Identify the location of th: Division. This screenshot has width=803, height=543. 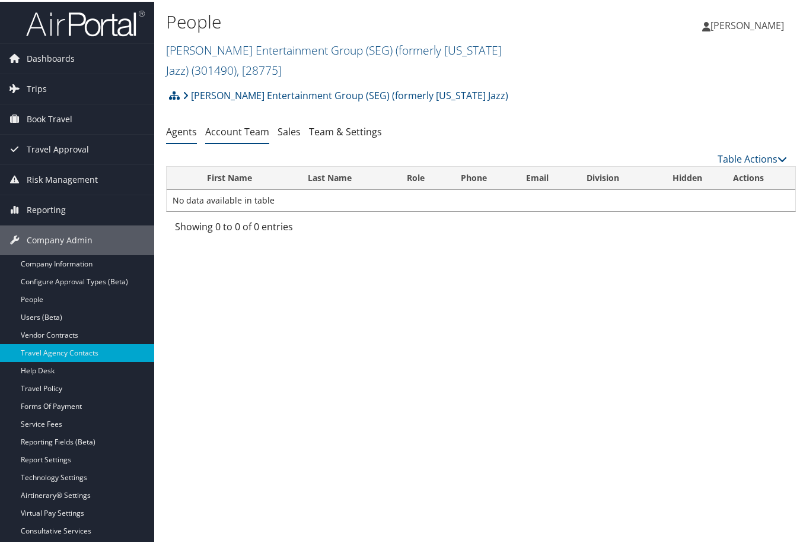
(614, 176).